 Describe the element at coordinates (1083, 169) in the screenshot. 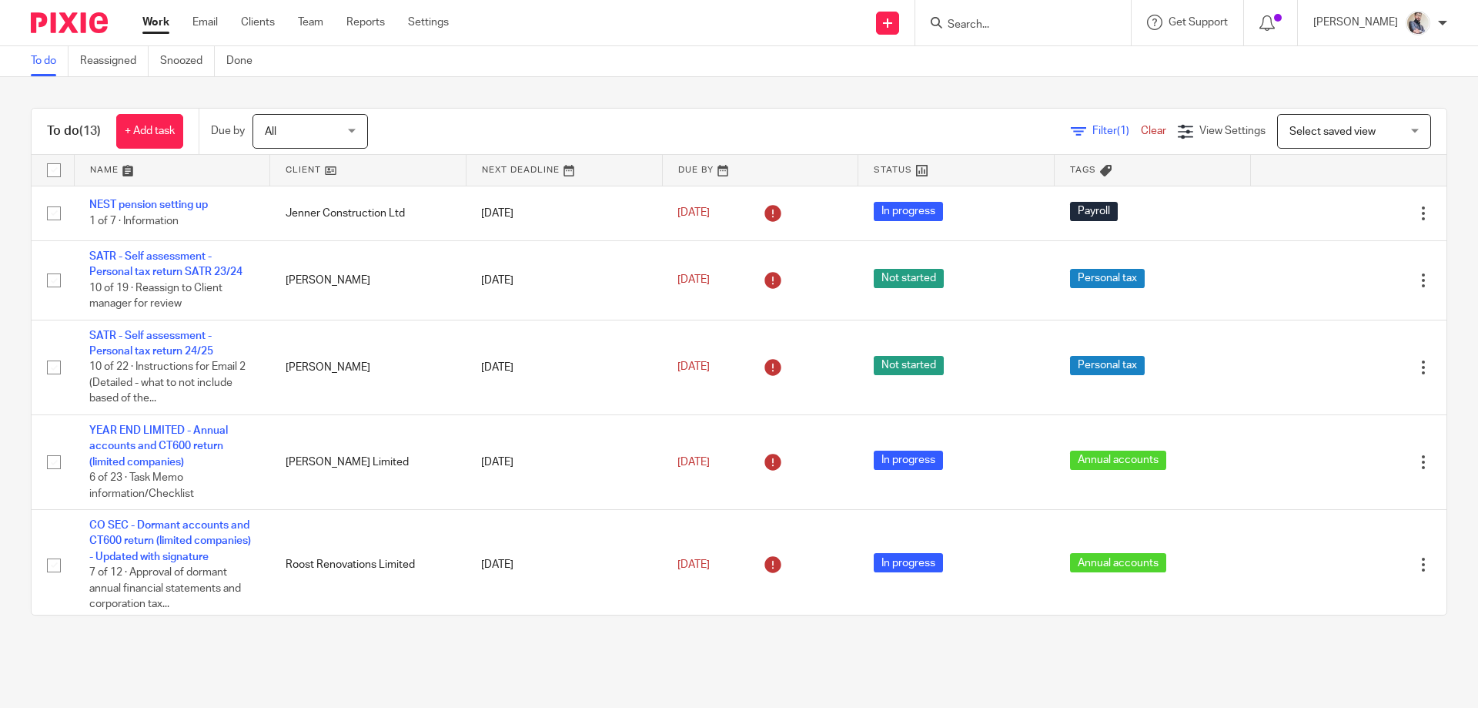

I see `span: Tags` at that location.